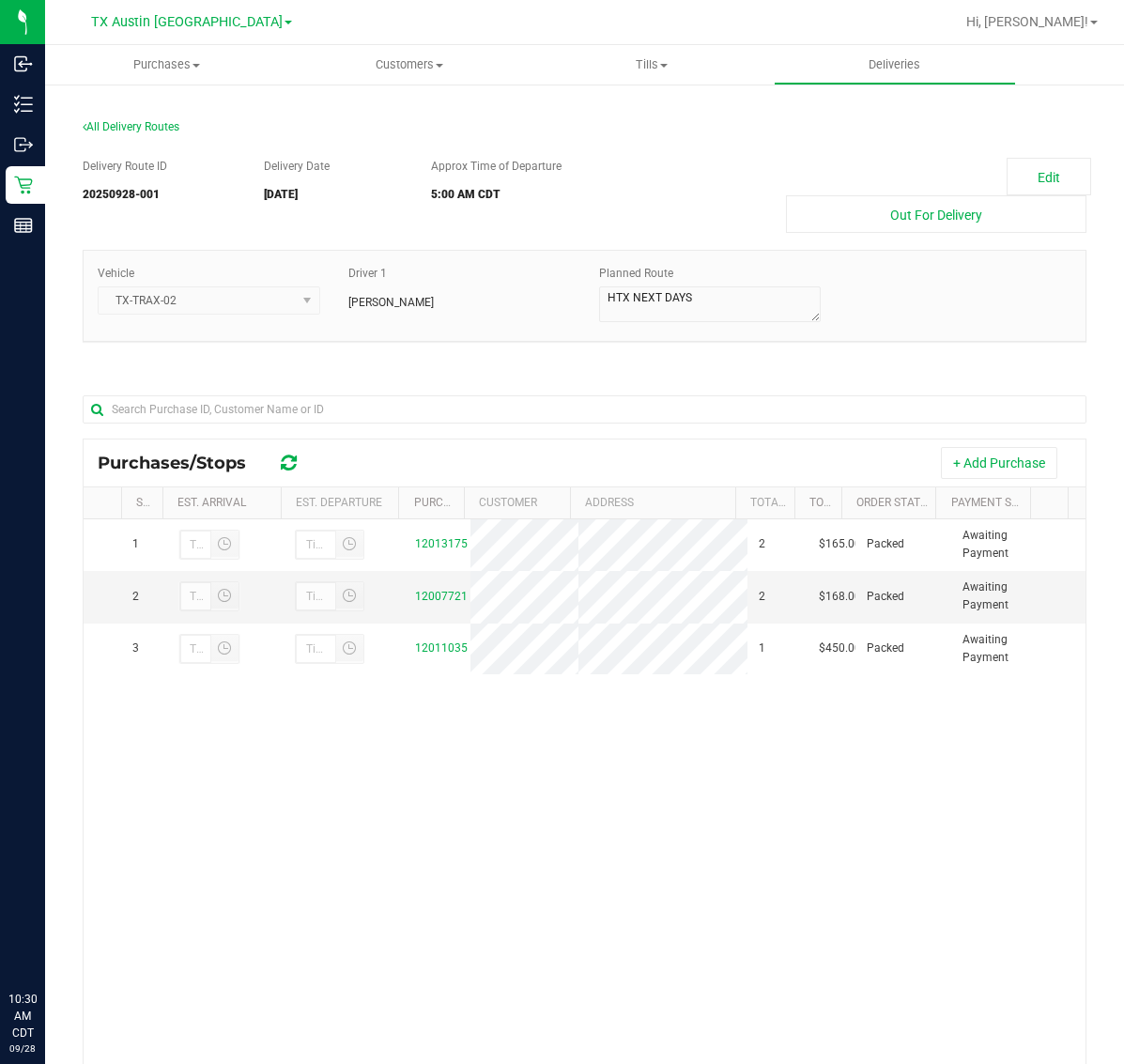  Describe the element at coordinates (516, 503) in the screenshot. I see `th: Customer` at that location.